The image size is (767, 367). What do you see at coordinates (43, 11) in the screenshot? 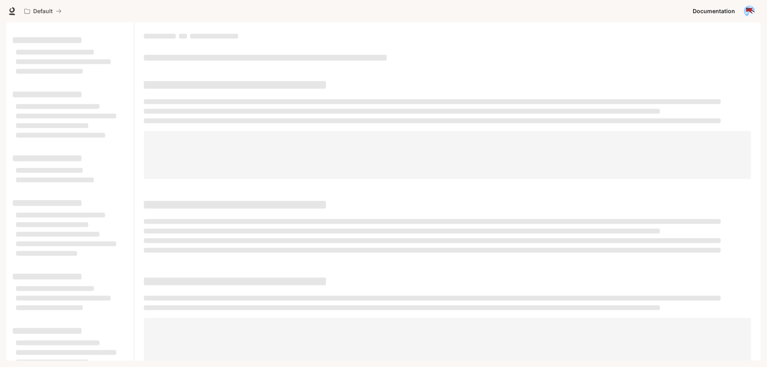
I see `p: Default` at bounding box center [43, 11].